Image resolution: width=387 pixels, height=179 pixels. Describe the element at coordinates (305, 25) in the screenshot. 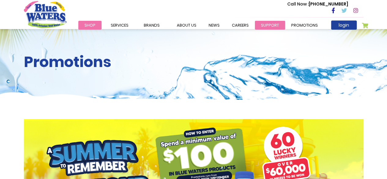

I see `a: Promotions` at that location.